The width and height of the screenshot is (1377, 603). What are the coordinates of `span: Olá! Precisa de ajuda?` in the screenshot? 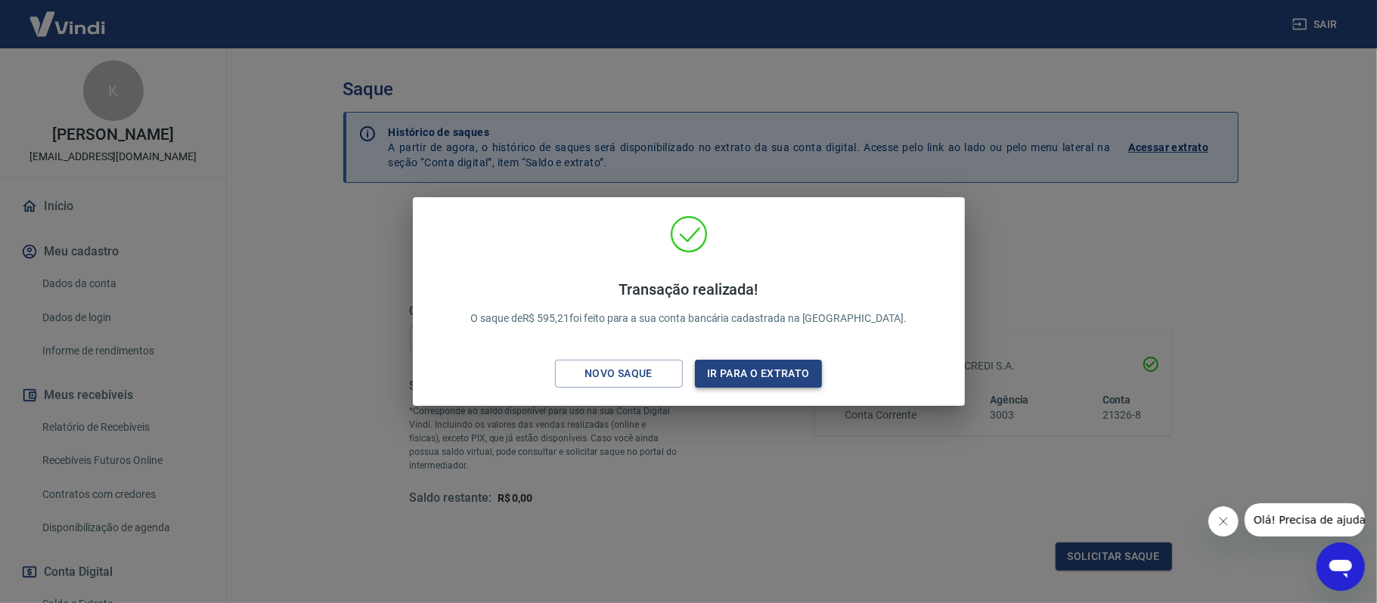 It's located at (68, 17).